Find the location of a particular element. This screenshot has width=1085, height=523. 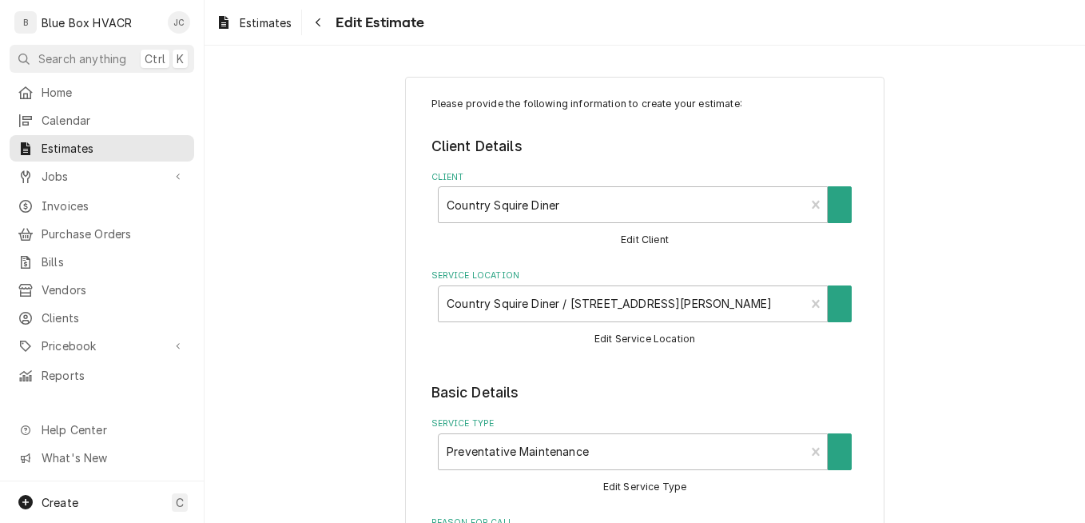

div: Service Location is located at coordinates (645, 308).